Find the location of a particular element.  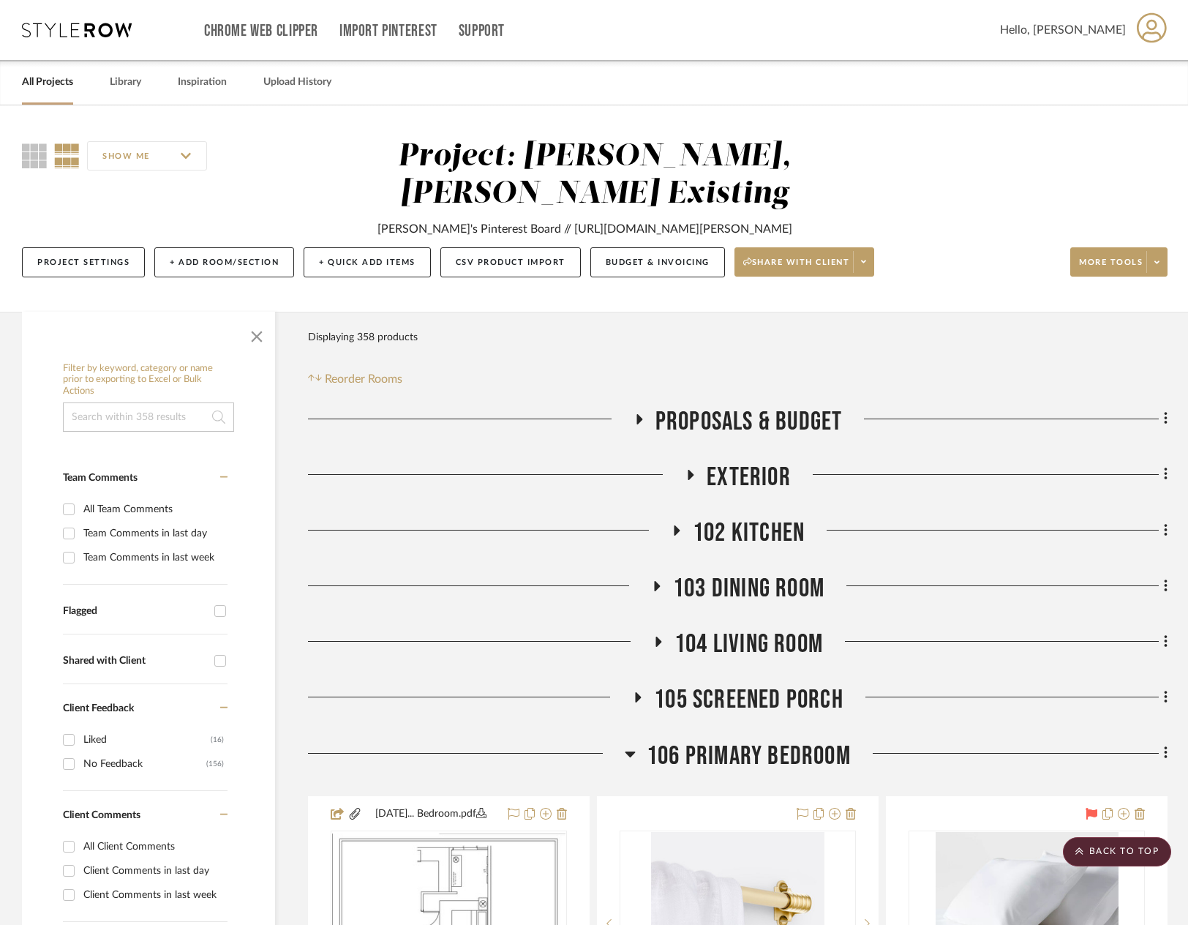

div: Liked is located at coordinates (147, 740).